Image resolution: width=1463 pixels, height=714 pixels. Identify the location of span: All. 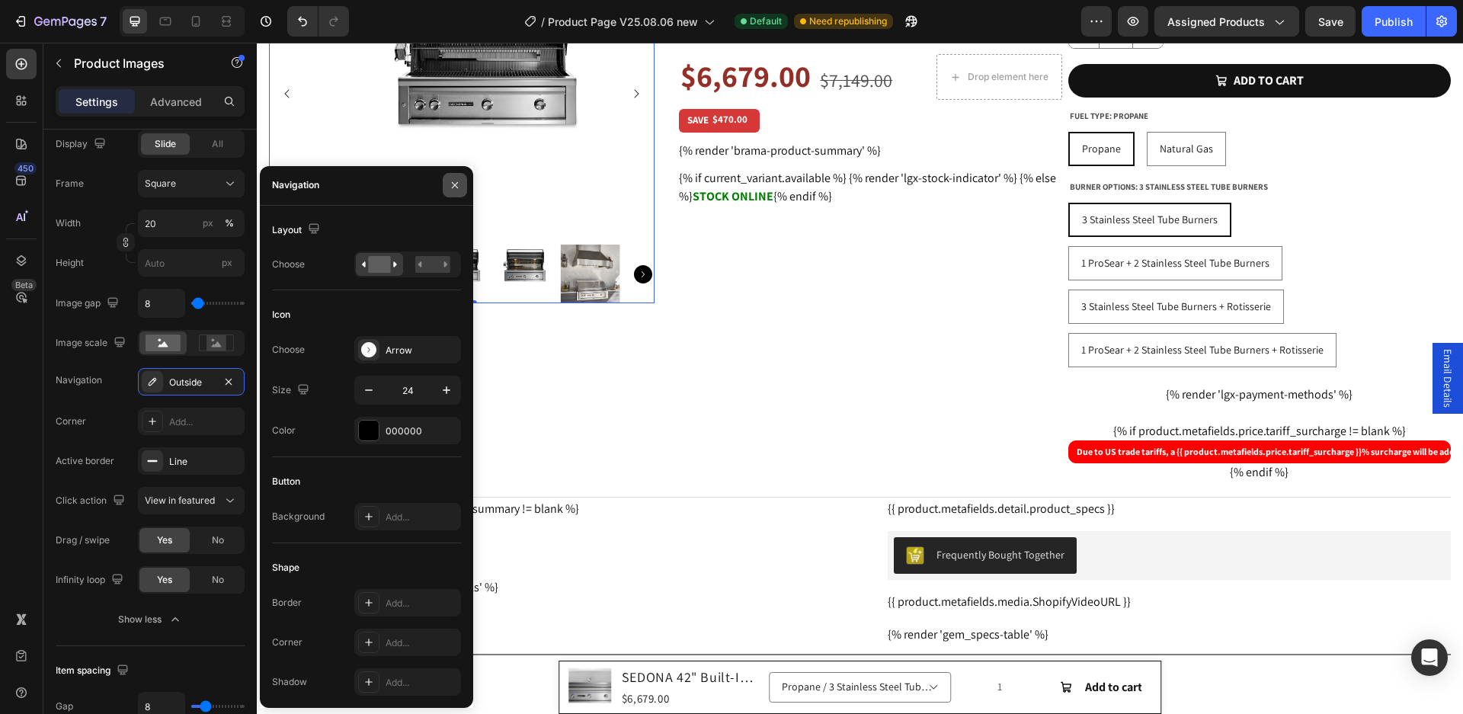
(217, 144).